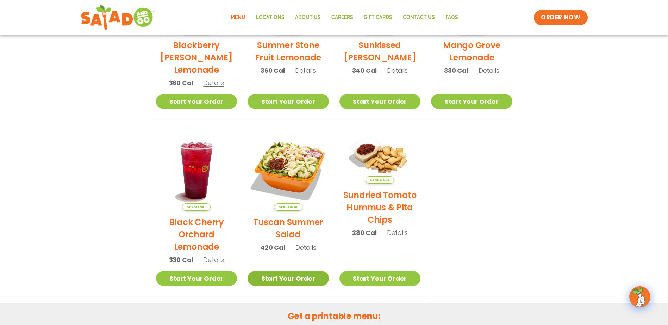 The width and height of the screenshot is (668, 325). What do you see at coordinates (272, 247) in the screenshot?
I see `span: 420 Cal` at bounding box center [272, 247].